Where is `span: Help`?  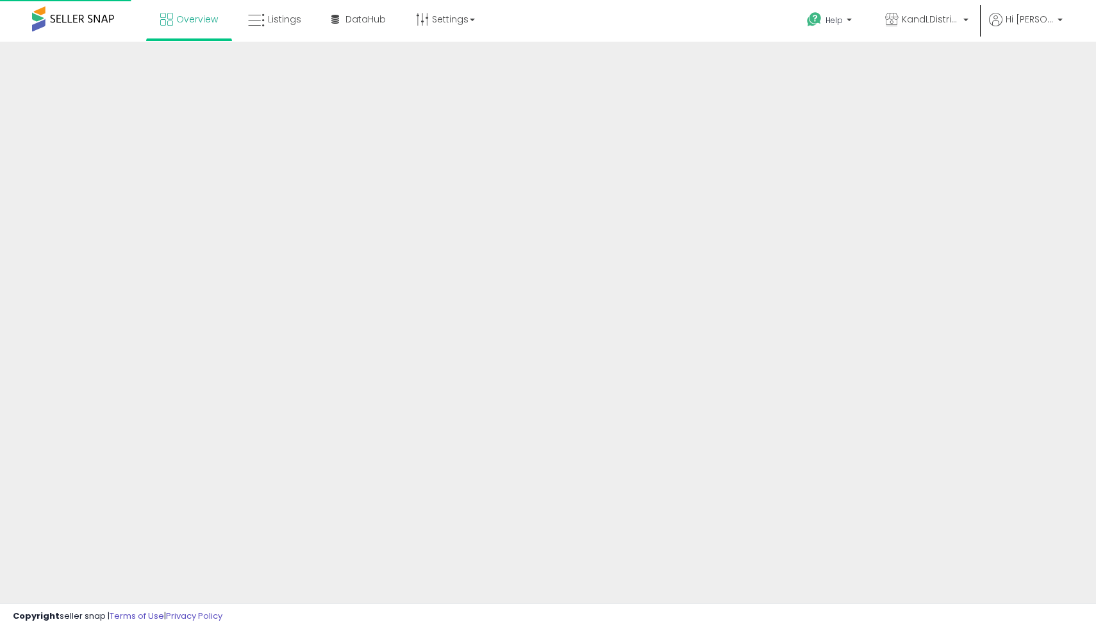
span: Help is located at coordinates (834, 20).